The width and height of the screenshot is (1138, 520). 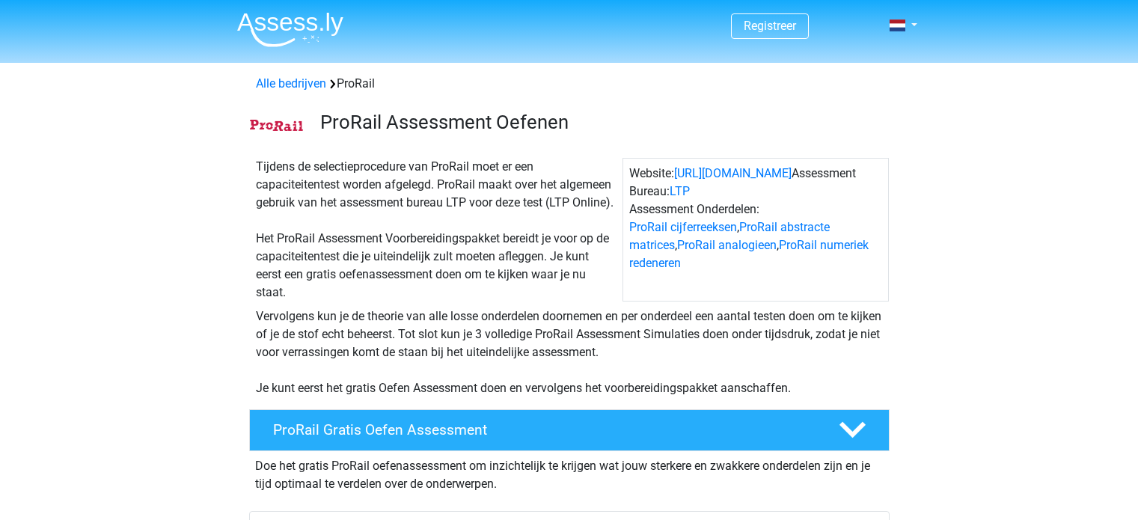 What do you see at coordinates (756, 230) in the screenshot?
I see `div: Website: Assessment Bureau: Assessment Onderdelen: , , ,` at bounding box center [756, 230].